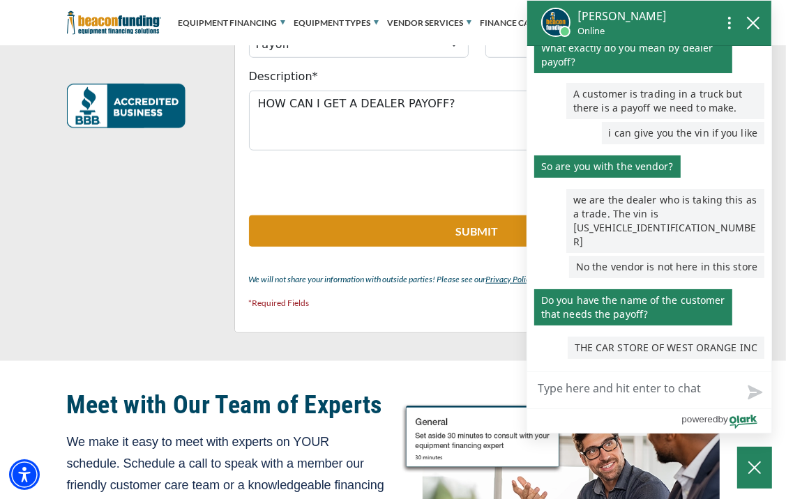 The height and width of the screenshot is (499, 786). I want to click on p: No the vendor is not here in this store, so click(667, 267).